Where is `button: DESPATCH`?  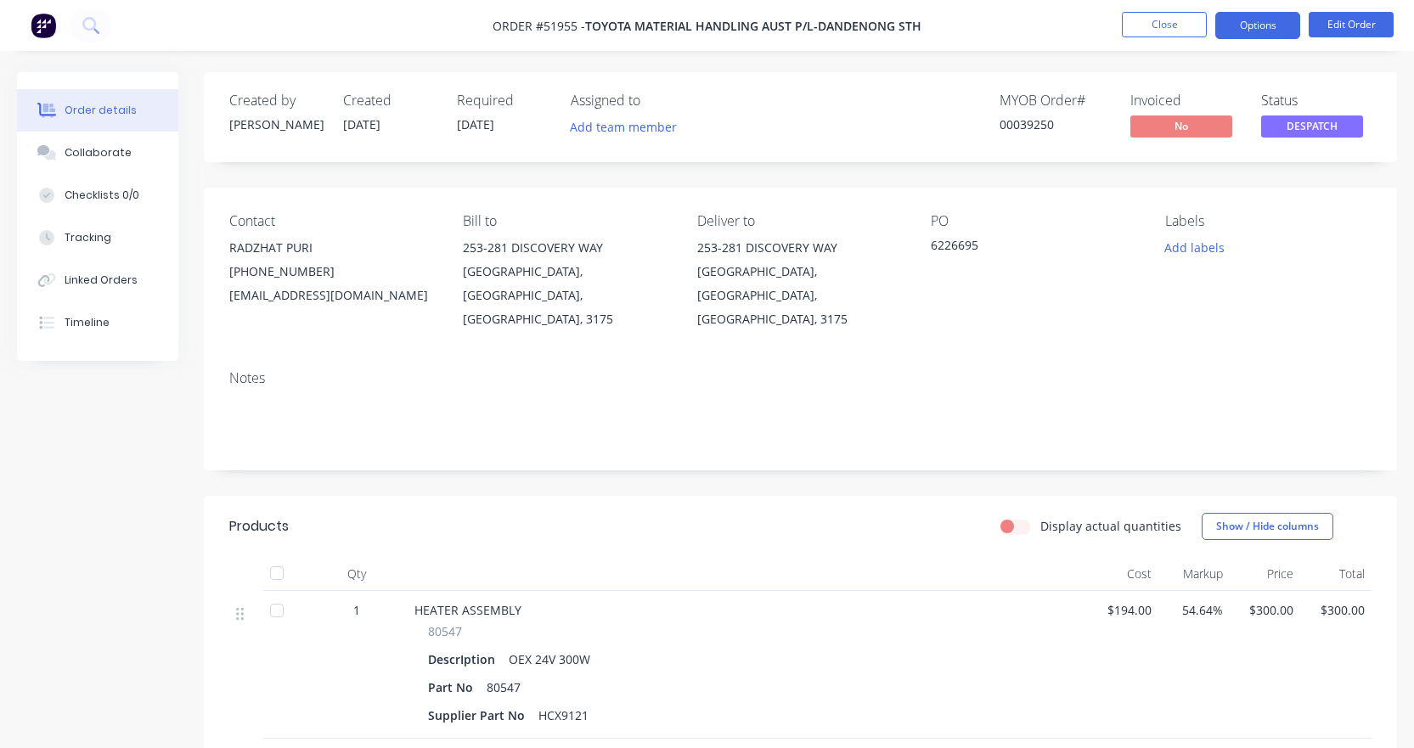 button: DESPATCH is located at coordinates (1312, 128).